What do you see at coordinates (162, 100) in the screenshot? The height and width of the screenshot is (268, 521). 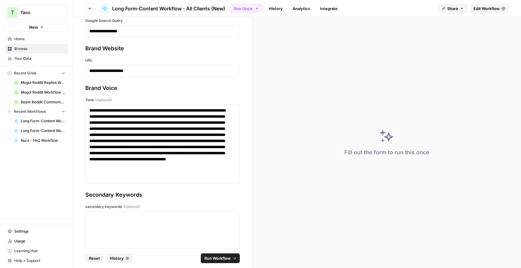 I see `label: Tone` at bounding box center [162, 100].